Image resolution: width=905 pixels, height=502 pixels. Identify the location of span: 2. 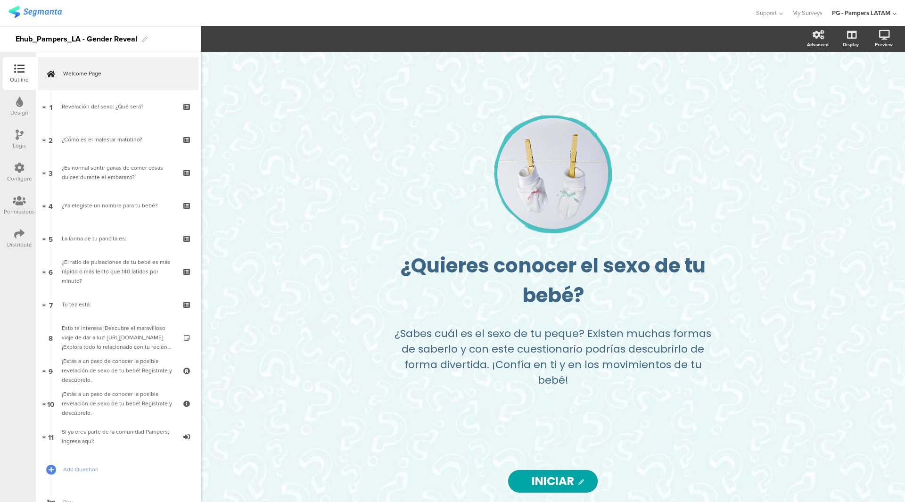
(50, 140).